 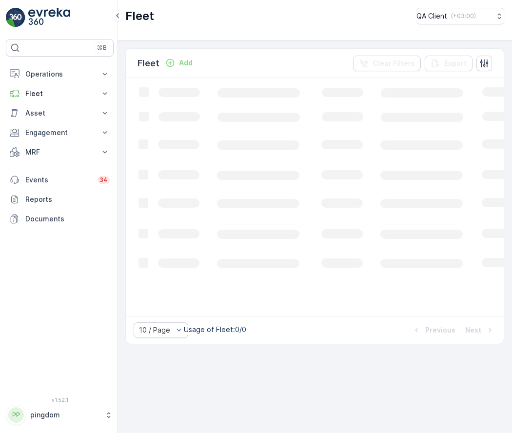 What do you see at coordinates (65, 415) in the screenshot?
I see `p: pingdom` at bounding box center [65, 415].